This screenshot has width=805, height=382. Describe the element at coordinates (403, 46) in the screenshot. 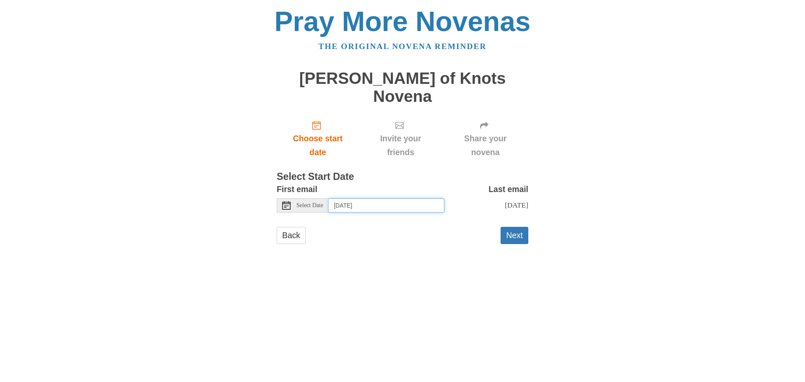

I see `a: The original novena reminder` at that location.